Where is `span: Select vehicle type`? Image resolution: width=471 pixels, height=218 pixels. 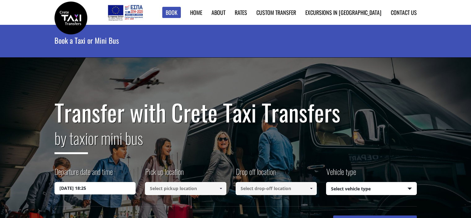 span: Select vehicle type is located at coordinates (372, 189).